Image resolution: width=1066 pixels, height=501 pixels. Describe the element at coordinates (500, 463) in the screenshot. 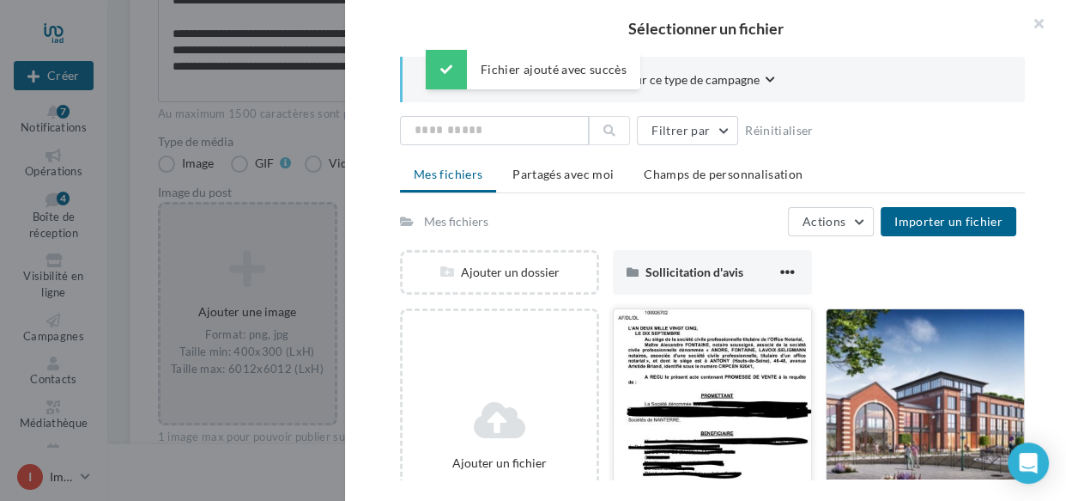

I see `div: Ajouter un fichier` at that location.